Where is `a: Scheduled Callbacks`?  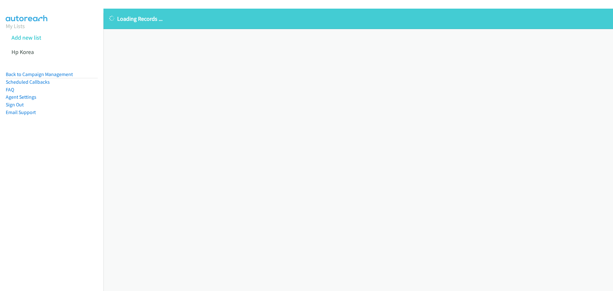
a: Scheduled Callbacks is located at coordinates (28, 82).